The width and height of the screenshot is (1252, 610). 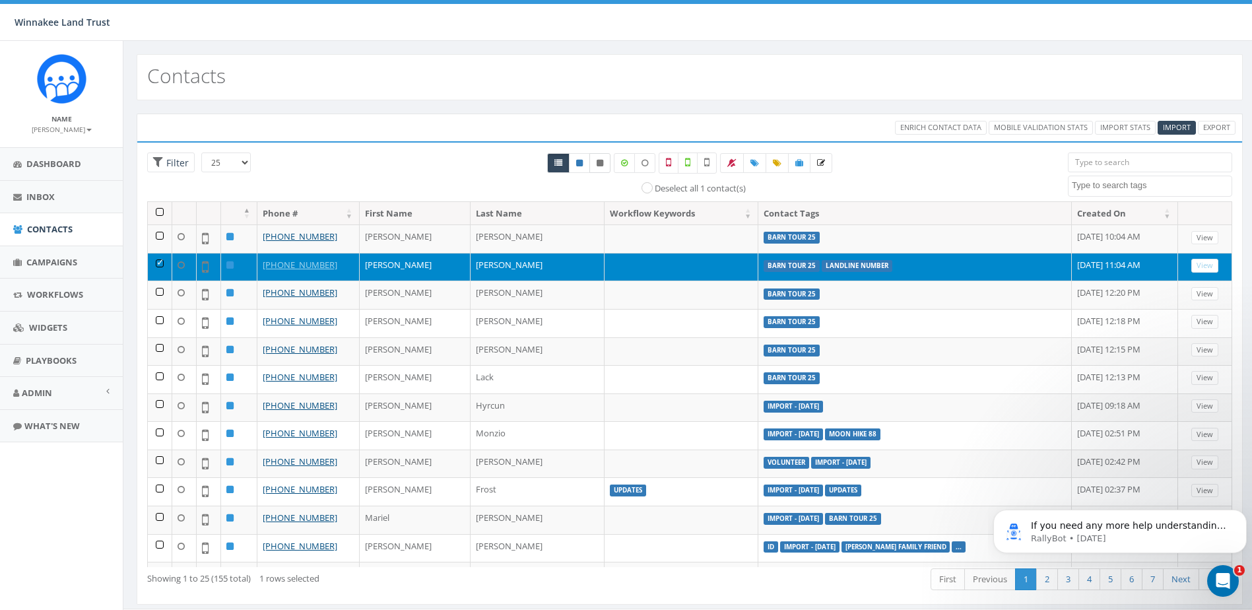 What do you see at coordinates (1125, 213) in the screenshot?
I see `th: Created On: activate to sort column ascending` at bounding box center [1125, 213].